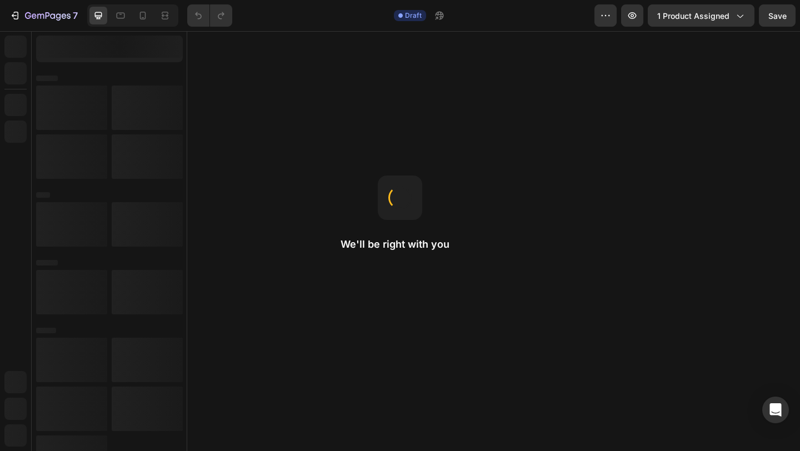 This screenshot has height=451, width=800. Describe the element at coordinates (75, 16) in the screenshot. I see `p: 7` at that location.